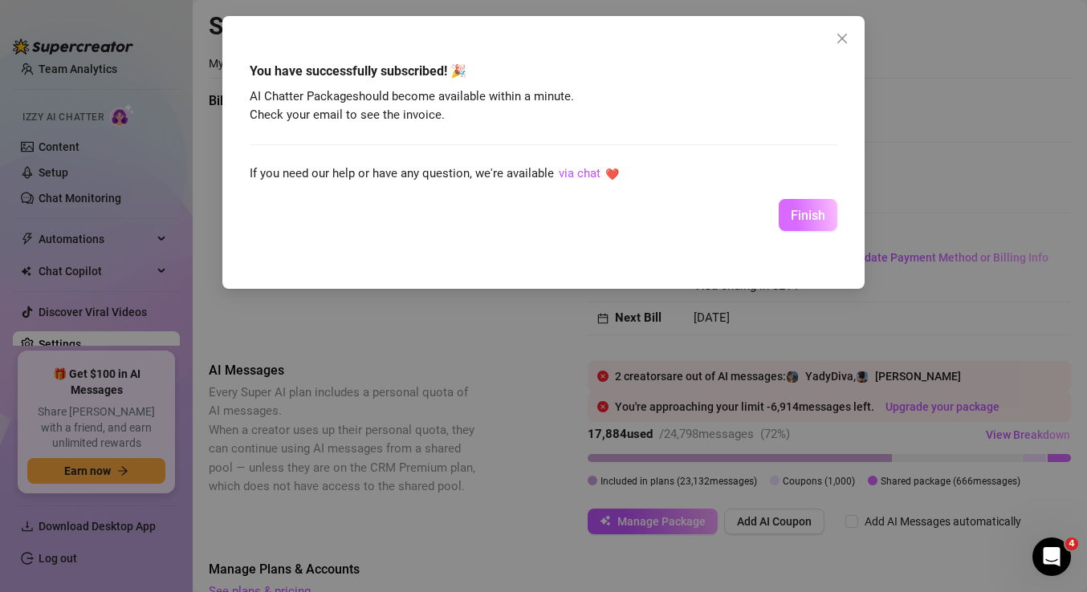 The width and height of the screenshot is (1087, 592). I want to click on span: Finish, so click(807, 215).